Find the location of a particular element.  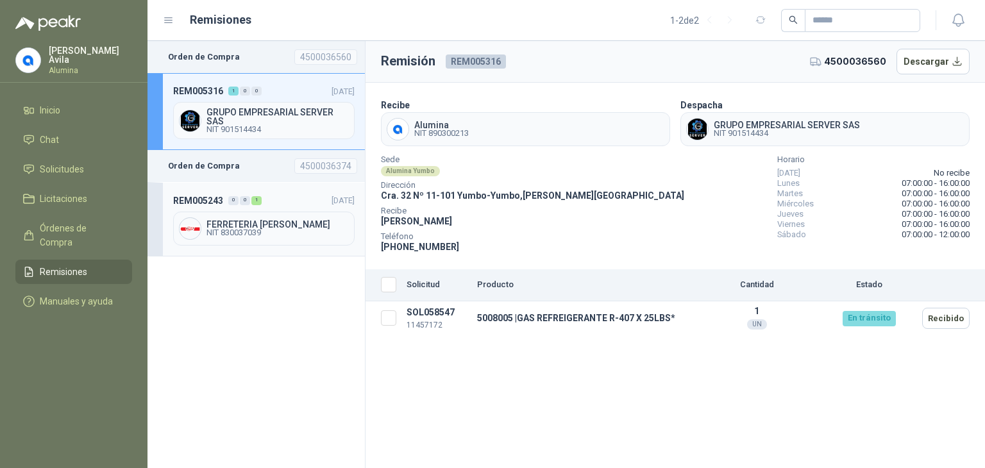

span: Licitaciones is located at coordinates (63, 199).